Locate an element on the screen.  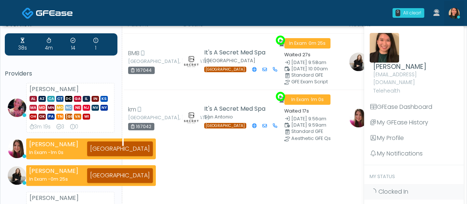
img: Amanda Creel is located at coordinates (191, 61).